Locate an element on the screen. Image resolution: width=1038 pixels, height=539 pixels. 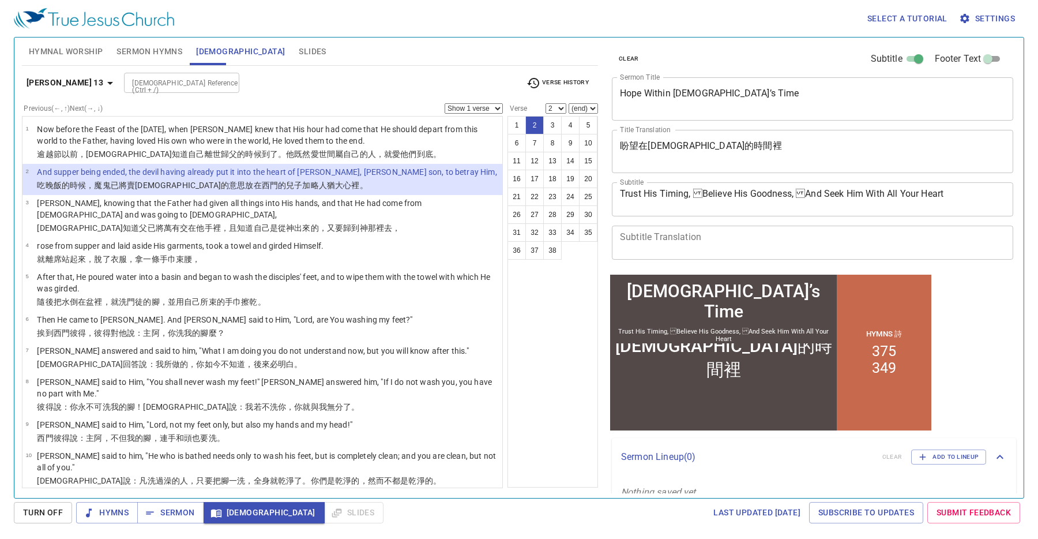
wg3012: 束 is located at coordinates (188, 259).